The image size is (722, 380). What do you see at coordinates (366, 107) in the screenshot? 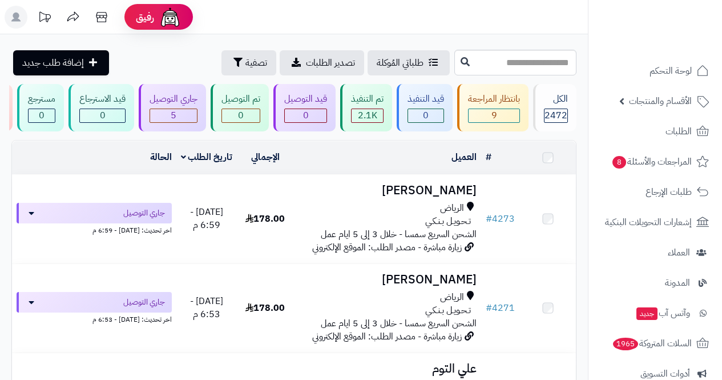
I see `a: تم التنفيذ 2.1K` at bounding box center [366, 107].